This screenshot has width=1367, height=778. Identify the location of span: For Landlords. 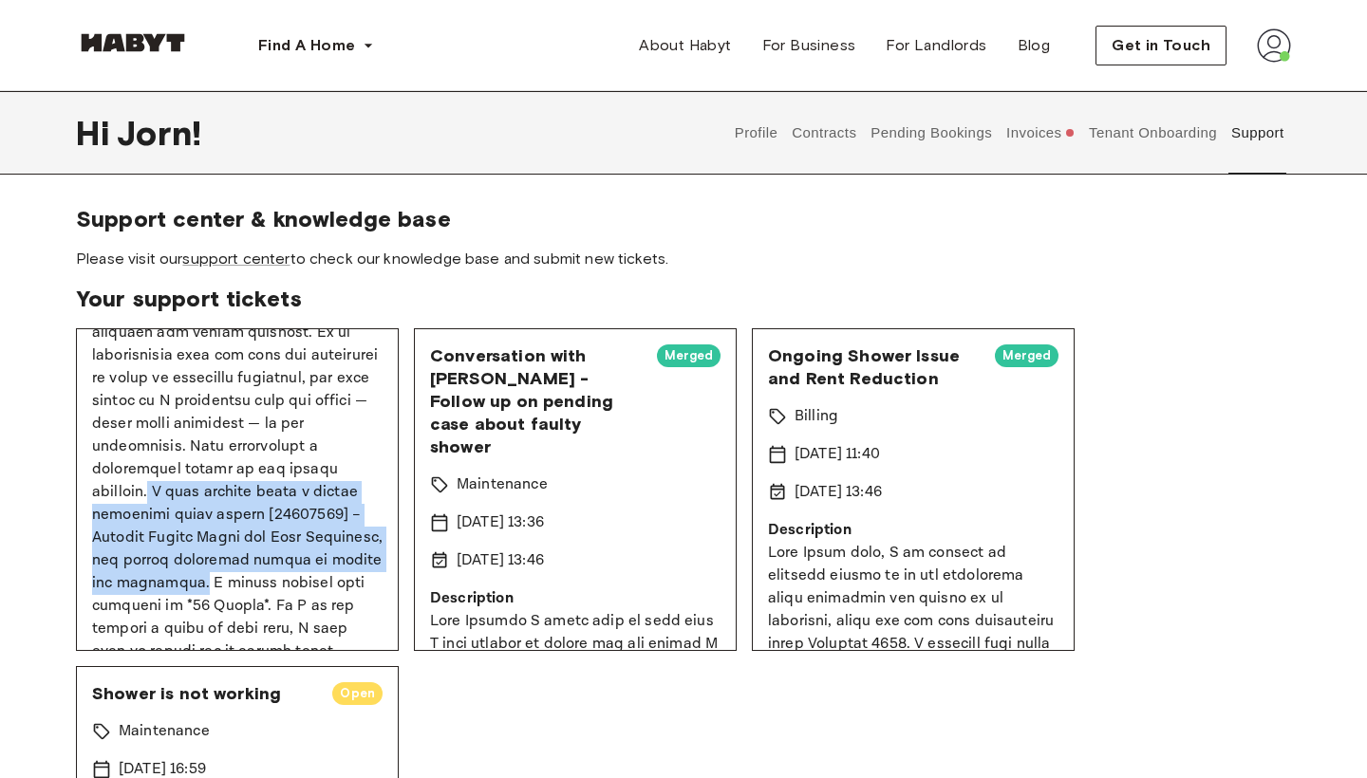
(936, 46).